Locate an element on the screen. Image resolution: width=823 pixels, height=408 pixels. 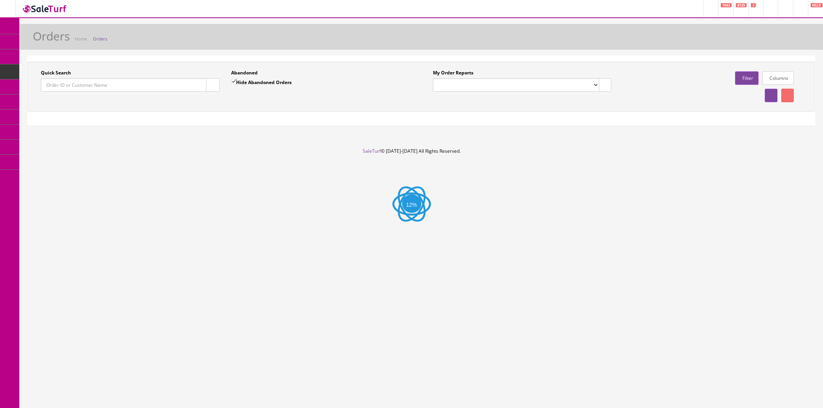
label: Hide Abandoned Orders is located at coordinates (261, 82).